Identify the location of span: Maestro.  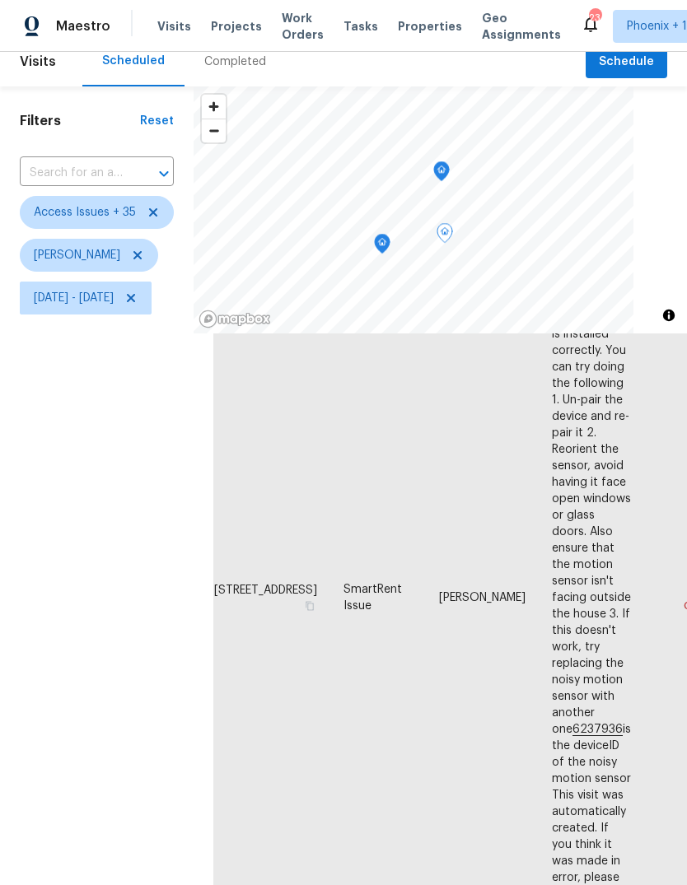
(83, 26).